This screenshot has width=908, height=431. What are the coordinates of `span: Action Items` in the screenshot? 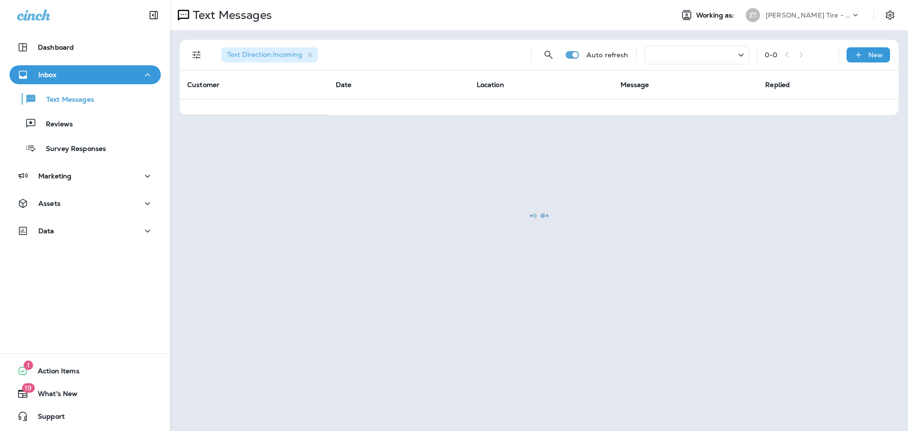 It's located at (54, 373).